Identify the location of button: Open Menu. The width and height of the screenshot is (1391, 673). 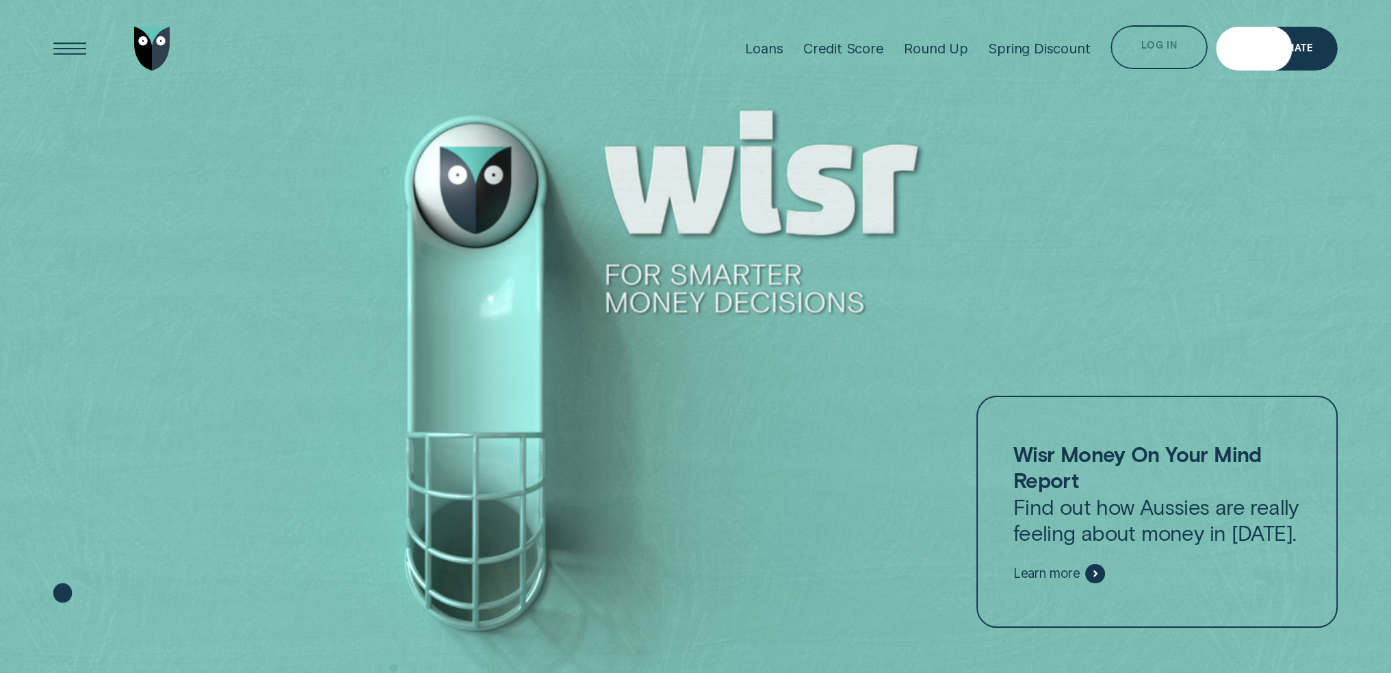
(70, 49).